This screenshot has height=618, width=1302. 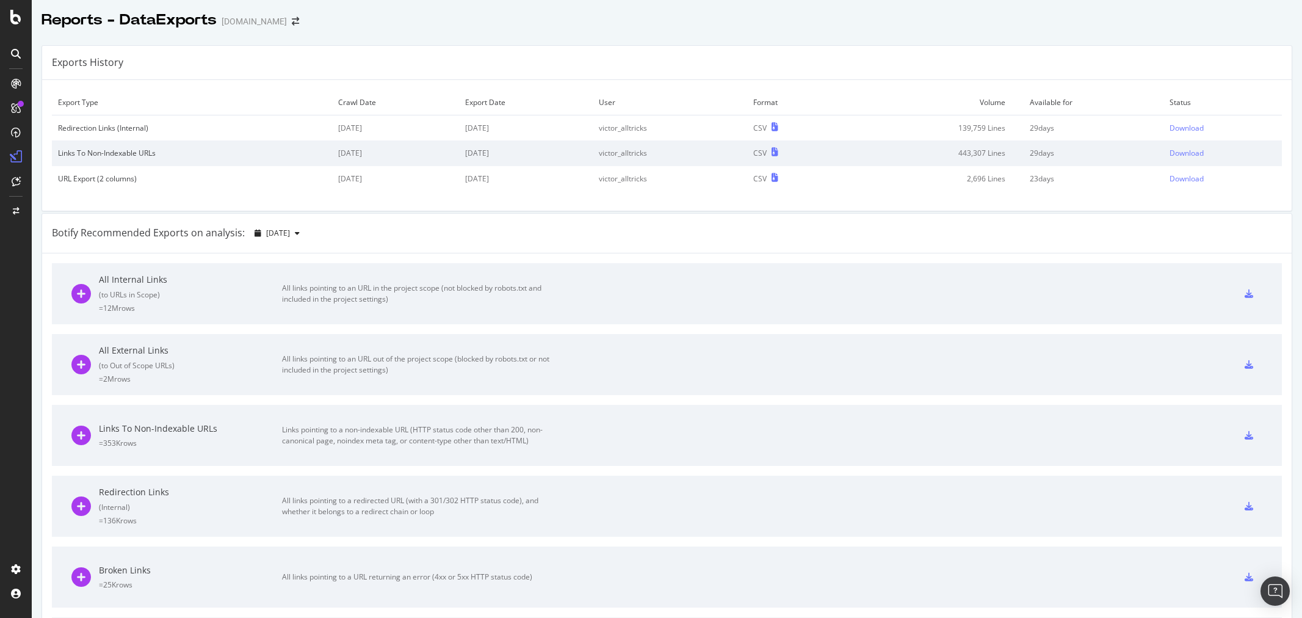 What do you see at coordinates (190, 378) in the screenshot?
I see `div: = 2M rows` at bounding box center [190, 378].